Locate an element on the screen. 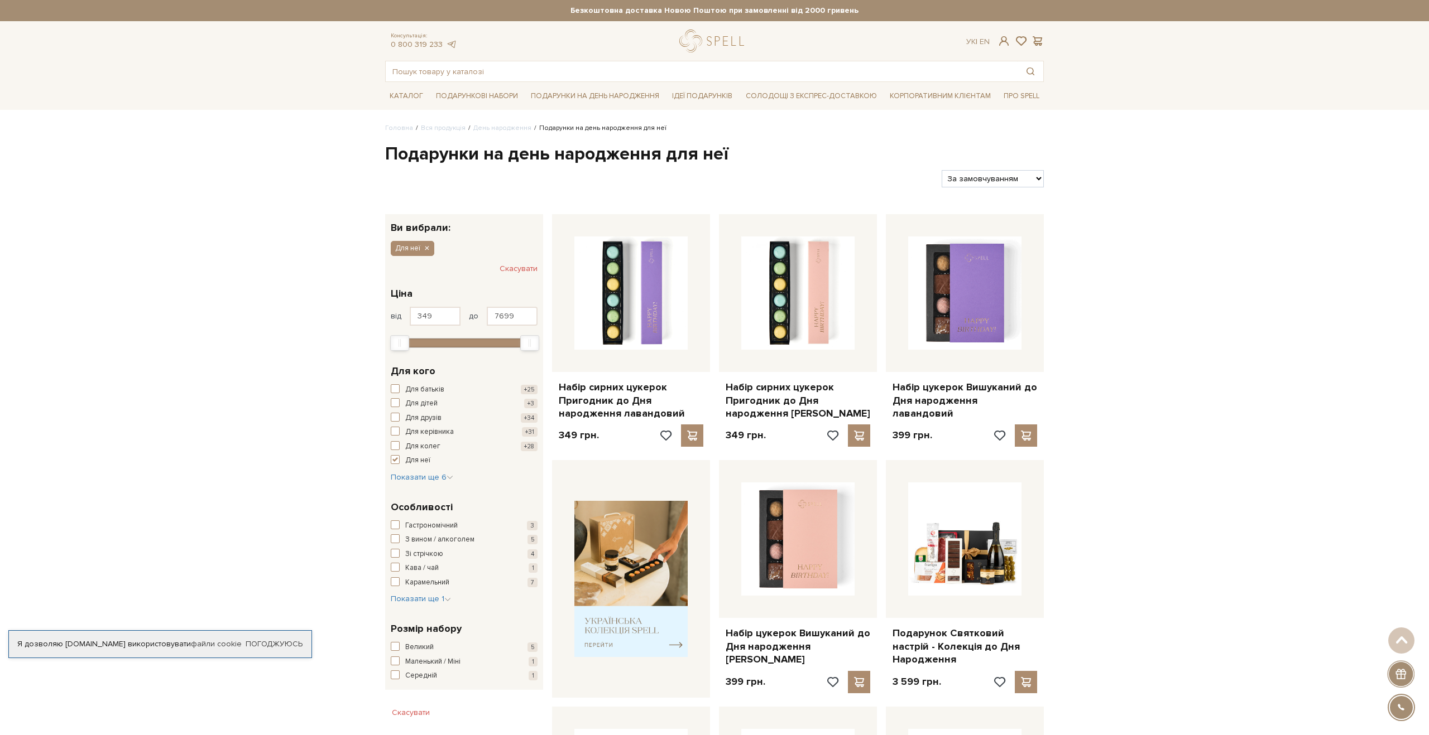  button: Для колег +28 is located at coordinates (464, 447).